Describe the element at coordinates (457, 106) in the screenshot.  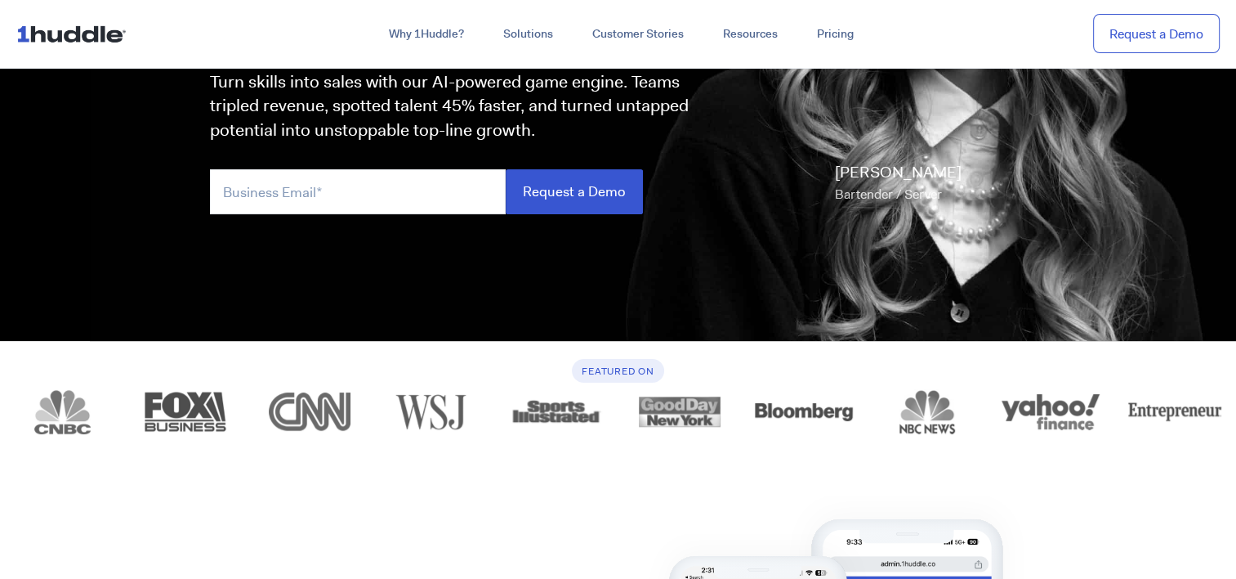
I see `p: Turn skills into sales with our AI-powered game engine. Teams tripled revenue, spotted talent 45%...` at that location.